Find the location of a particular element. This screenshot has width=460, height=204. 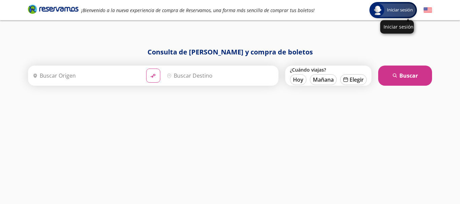

button: Buscar is located at coordinates (405, 76).